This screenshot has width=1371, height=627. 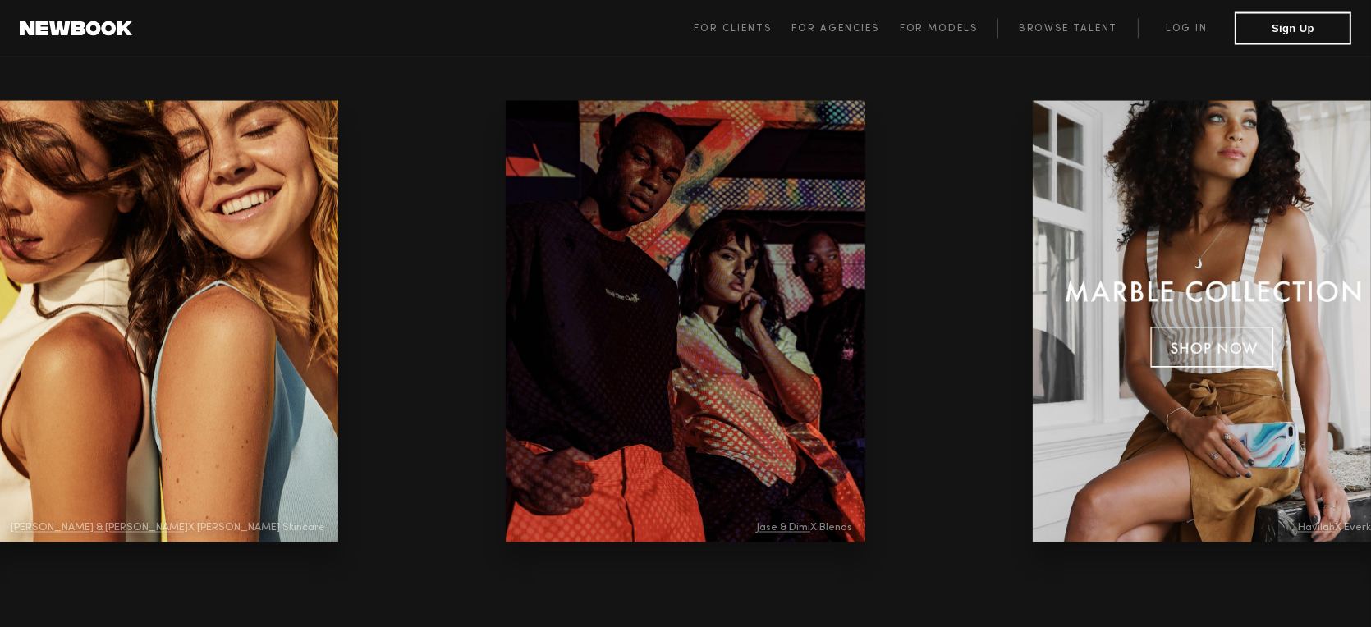 What do you see at coordinates (1186, 29) in the screenshot?
I see `a: Log in` at bounding box center [1186, 29].